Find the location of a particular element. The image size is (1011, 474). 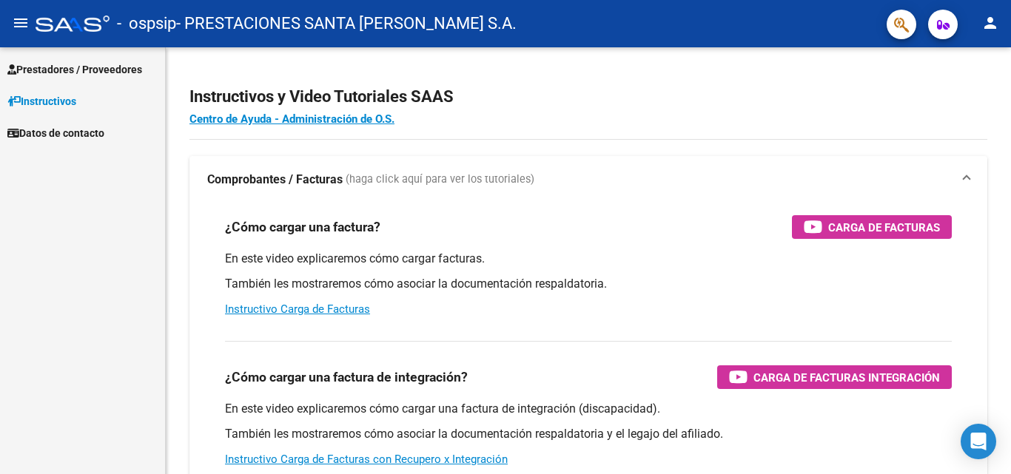

p: También les mostraremos cómo asociar la documentación respaldatoria. is located at coordinates (588, 284).